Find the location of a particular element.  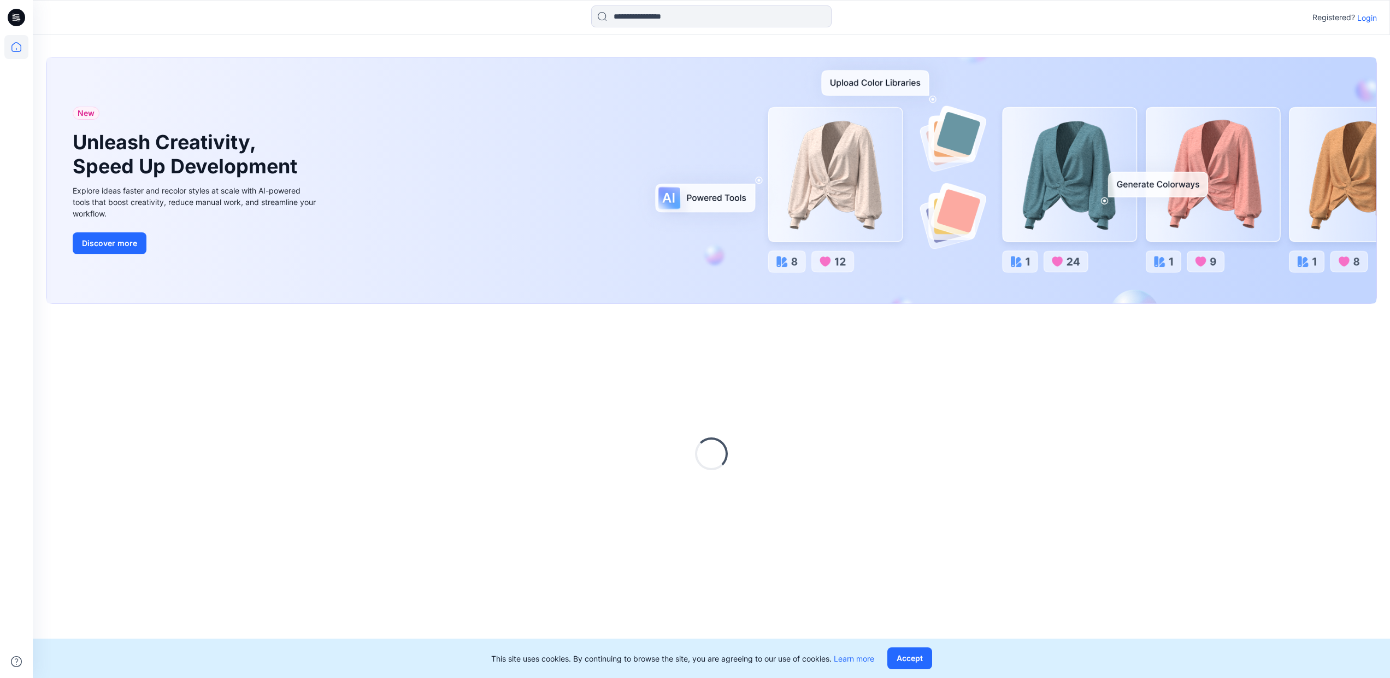

button: Accept is located at coordinates (910, 658).